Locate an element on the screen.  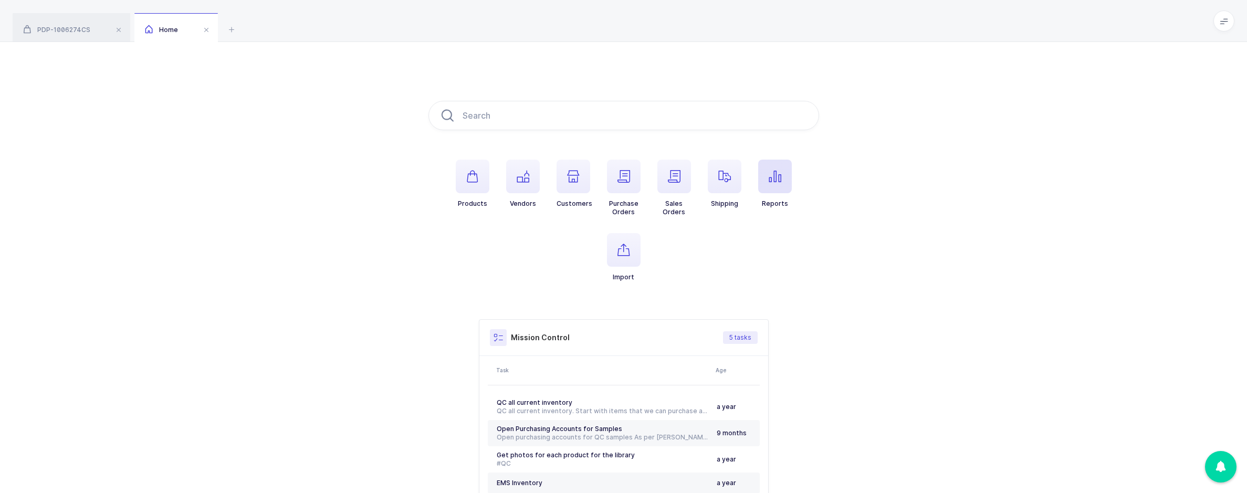
div: Task is located at coordinates (603, 370).